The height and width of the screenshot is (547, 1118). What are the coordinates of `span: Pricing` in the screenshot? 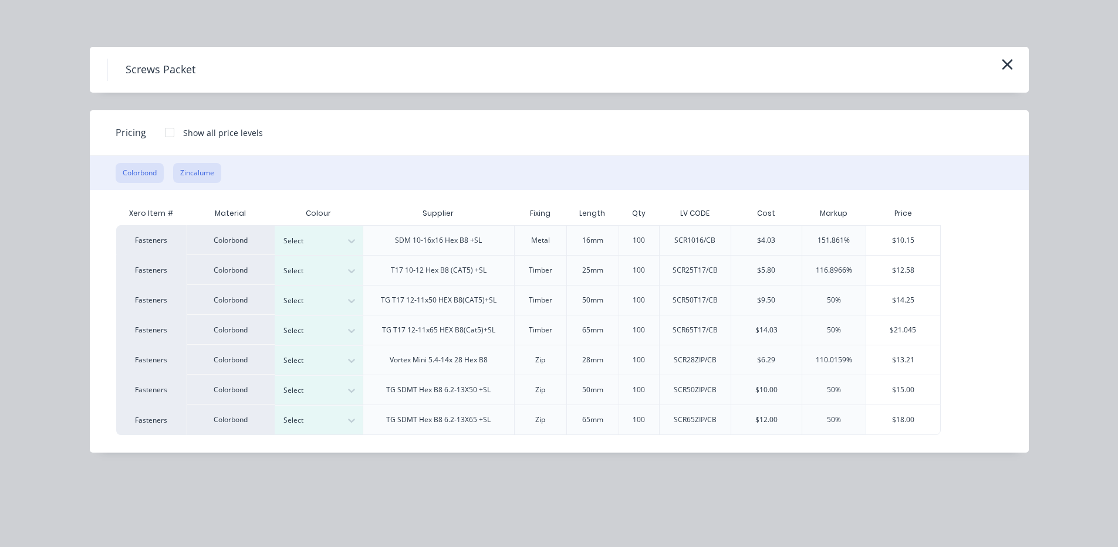 It's located at (131, 133).